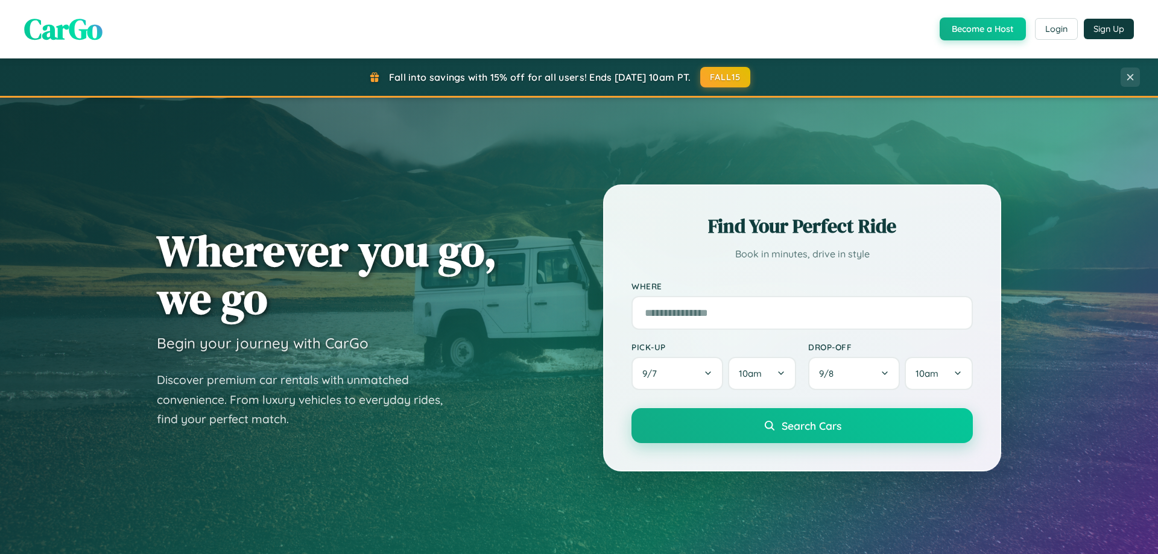 The height and width of the screenshot is (554, 1158). Describe the element at coordinates (678, 373) in the screenshot. I see `button: 9/7` at that location.